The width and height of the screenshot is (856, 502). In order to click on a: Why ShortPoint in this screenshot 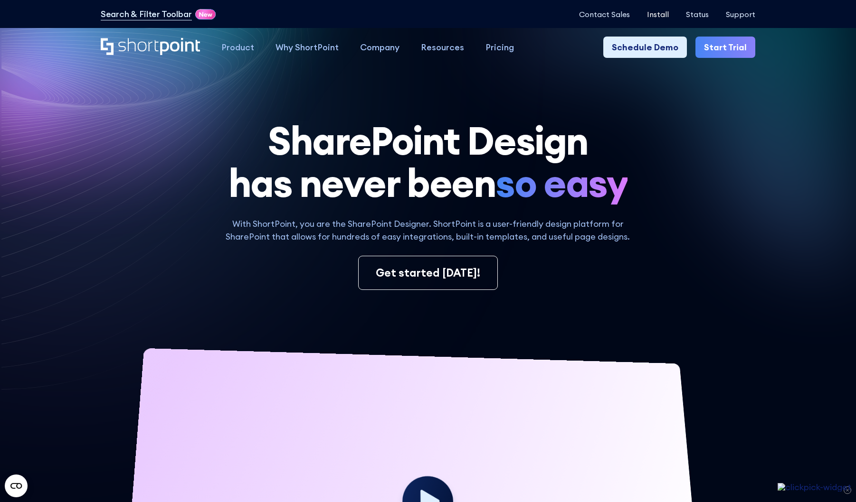, I will do `click(307, 47)`.